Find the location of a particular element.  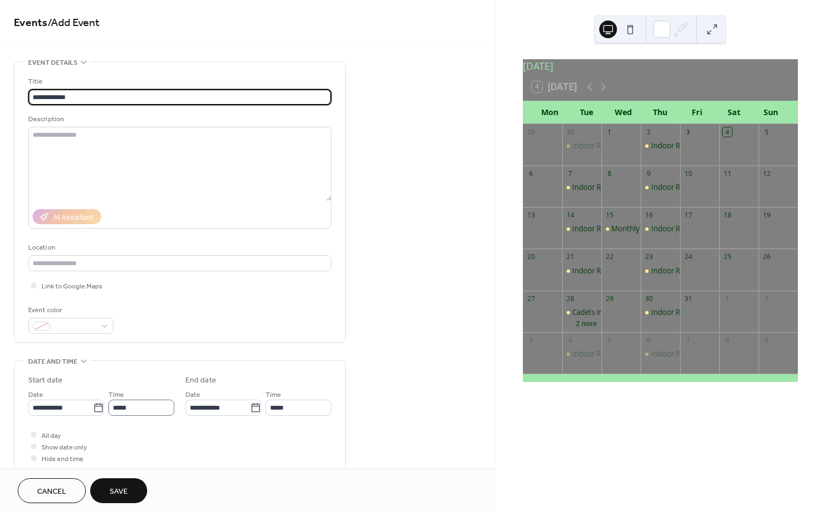

div: 19 is located at coordinates (767, 215).